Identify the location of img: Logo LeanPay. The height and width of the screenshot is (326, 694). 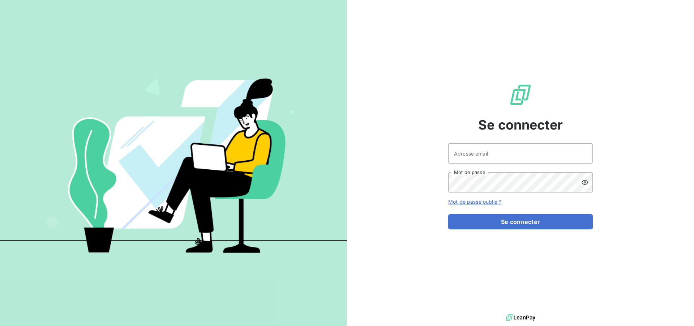
(520, 95).